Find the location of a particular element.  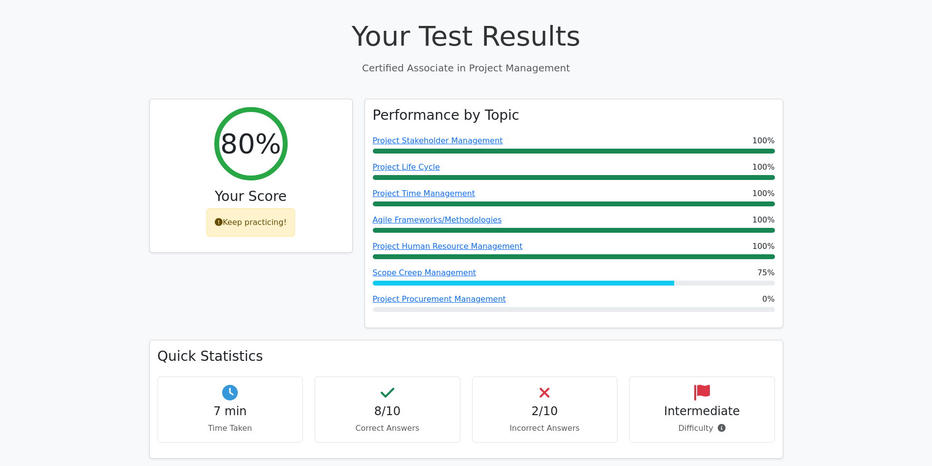

h4: 8/10 is located at coordinates (388, 412).